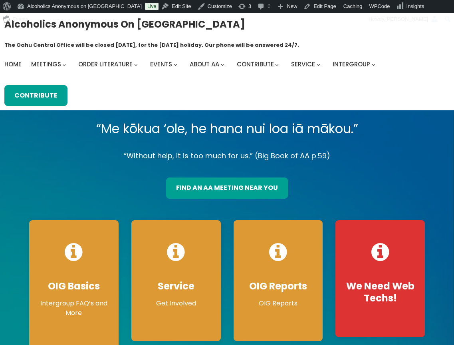  Describe the element at coordinates (318, 64) in the screenshot. I see `button: Service submenu` at that location.